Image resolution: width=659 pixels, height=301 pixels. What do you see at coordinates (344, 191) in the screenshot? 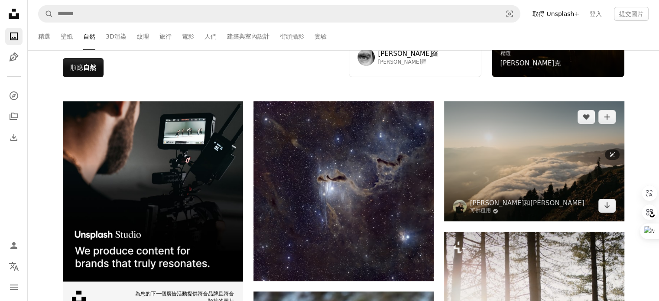
I see `img: 帶有發光恆星和氣體雲的暗星雲。` at bounding box center [344, 191].